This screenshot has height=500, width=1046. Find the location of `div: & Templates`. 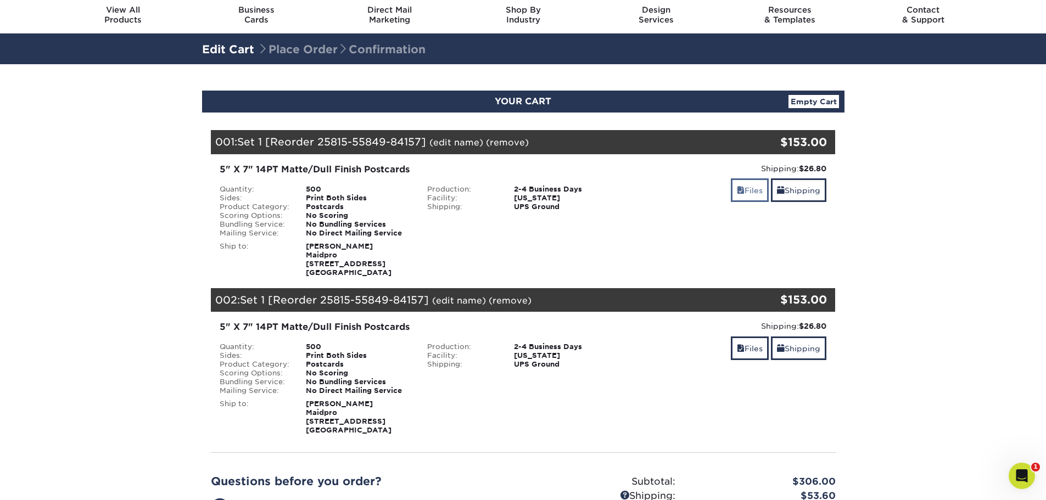

div: & Templates is located at coordinates (789, 15).